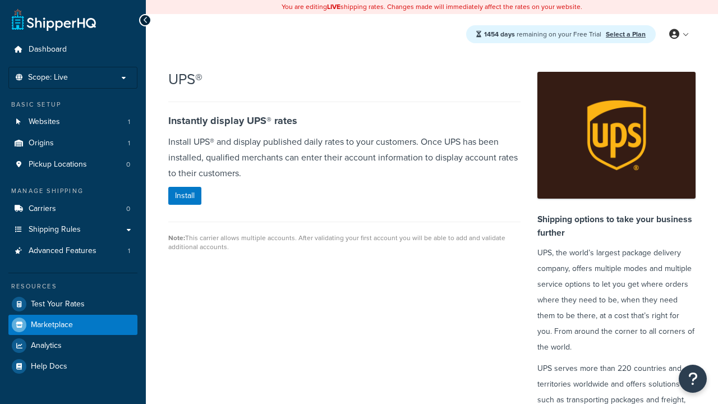 Image resolution: width=718 pixels, height=404 pixels. I want to click on a: Origins1, so click(73, 143).